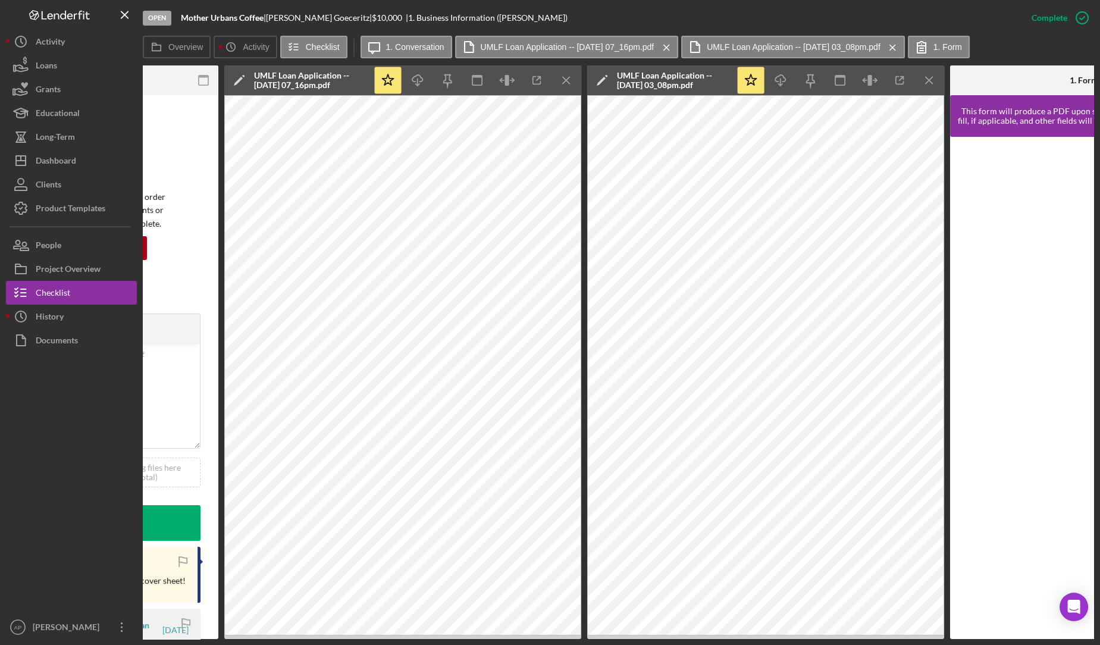  Describe the element at coordinates (175, 630) in the screenshot. I see `time: 2025-08-14 19:08` at that location.